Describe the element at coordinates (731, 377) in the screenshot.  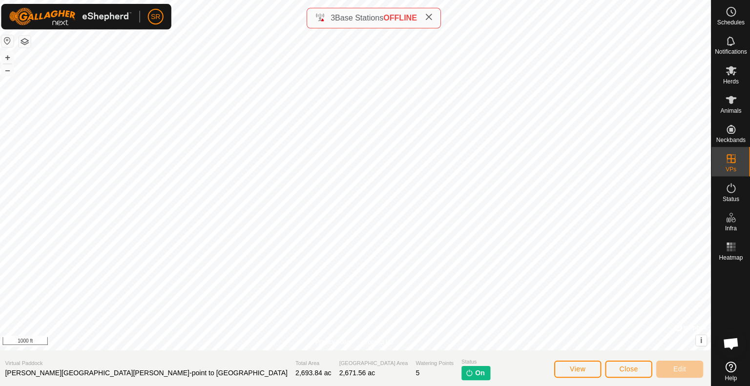
I see `span: Help` at that location.